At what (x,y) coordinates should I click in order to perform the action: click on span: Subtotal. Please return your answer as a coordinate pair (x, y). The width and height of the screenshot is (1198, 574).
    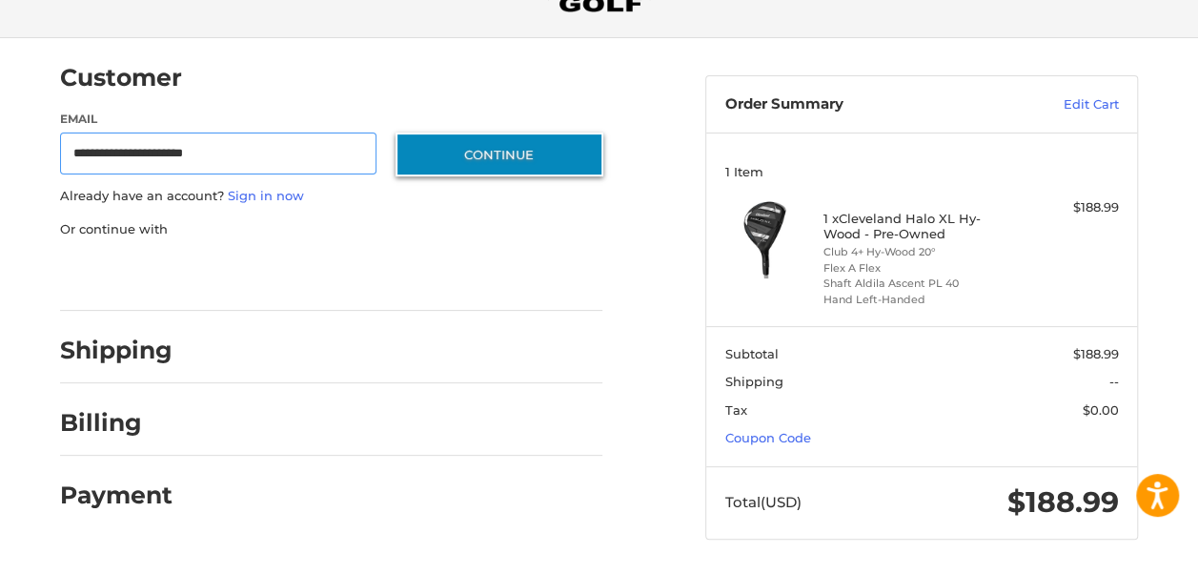
    Looking at the image, I should click on (752, 354).